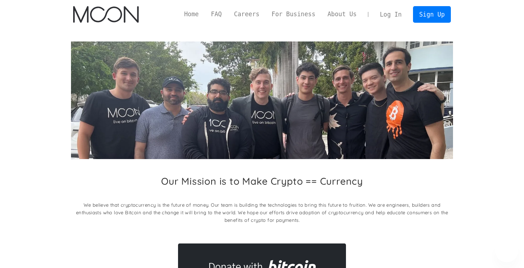 The width and height of the screenshot is (524, 268). Describe the element at coordinates (191, 14) in the screenshot. I see `a: Home` at that location.